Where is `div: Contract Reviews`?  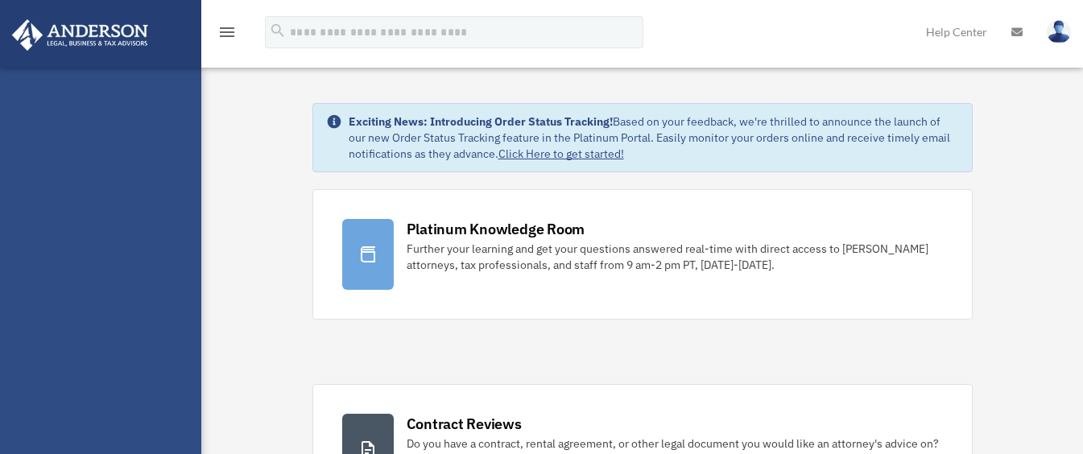
div: Contract Reviews is located at coordinates (464, 424).